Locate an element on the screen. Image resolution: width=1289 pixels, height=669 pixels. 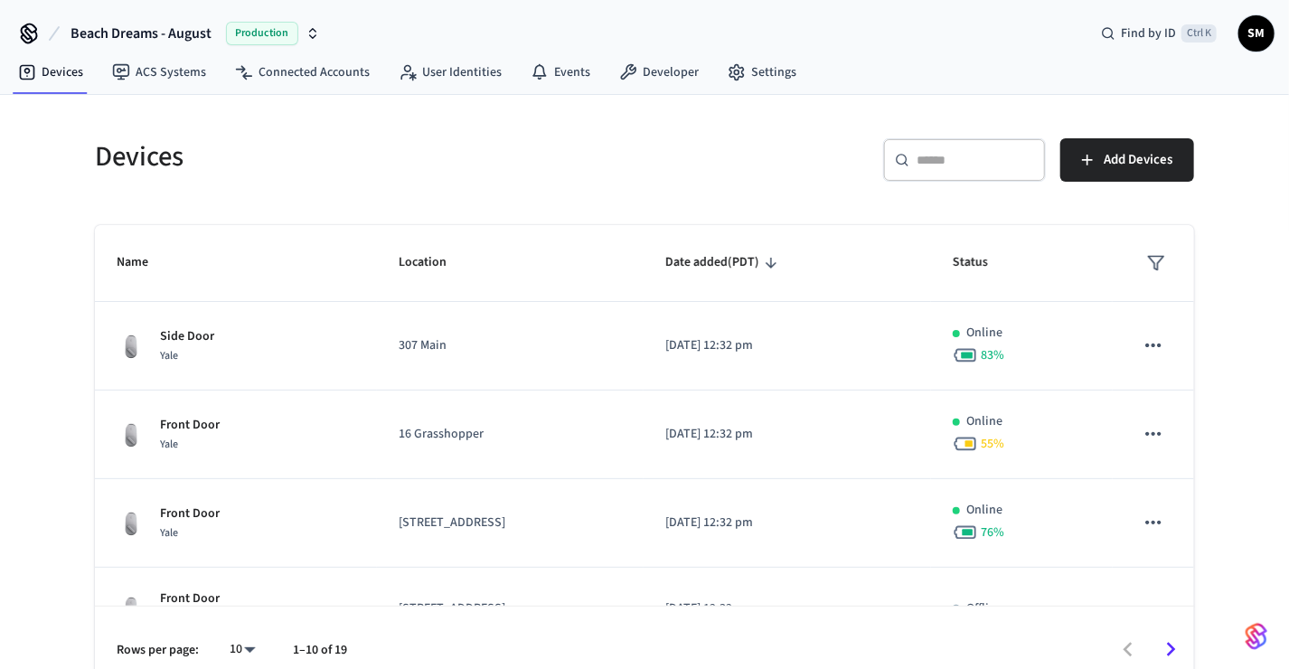
p: Offline is located at coordinates (985, 608).